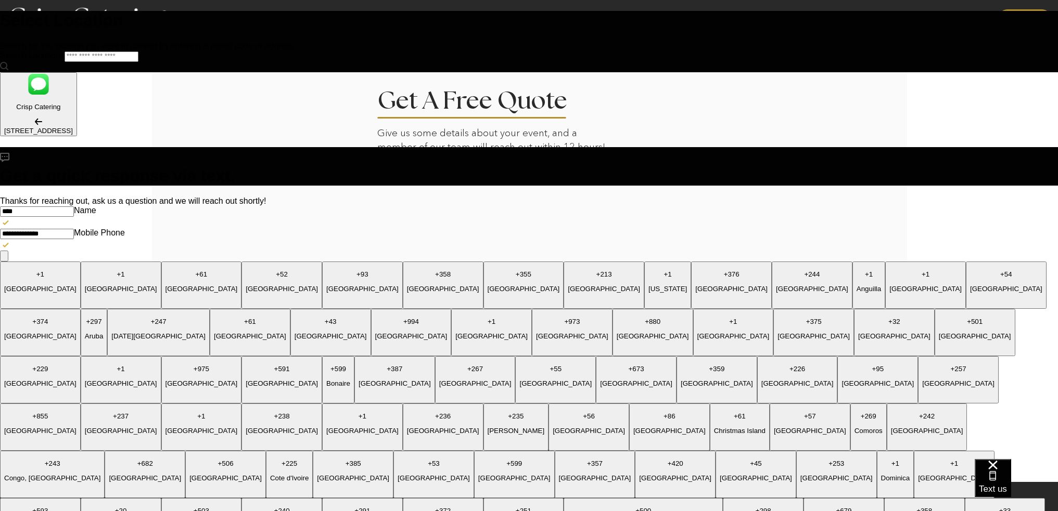 The image size is (1058, 511). What do you see at coordinates (636, 369) in the screenshot?
I see `p: + 673` at bounding box center [636, 369].